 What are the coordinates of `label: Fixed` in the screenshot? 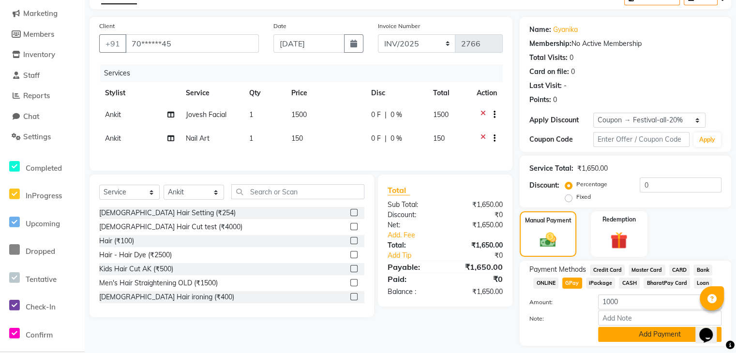 It's located at (584, 197).